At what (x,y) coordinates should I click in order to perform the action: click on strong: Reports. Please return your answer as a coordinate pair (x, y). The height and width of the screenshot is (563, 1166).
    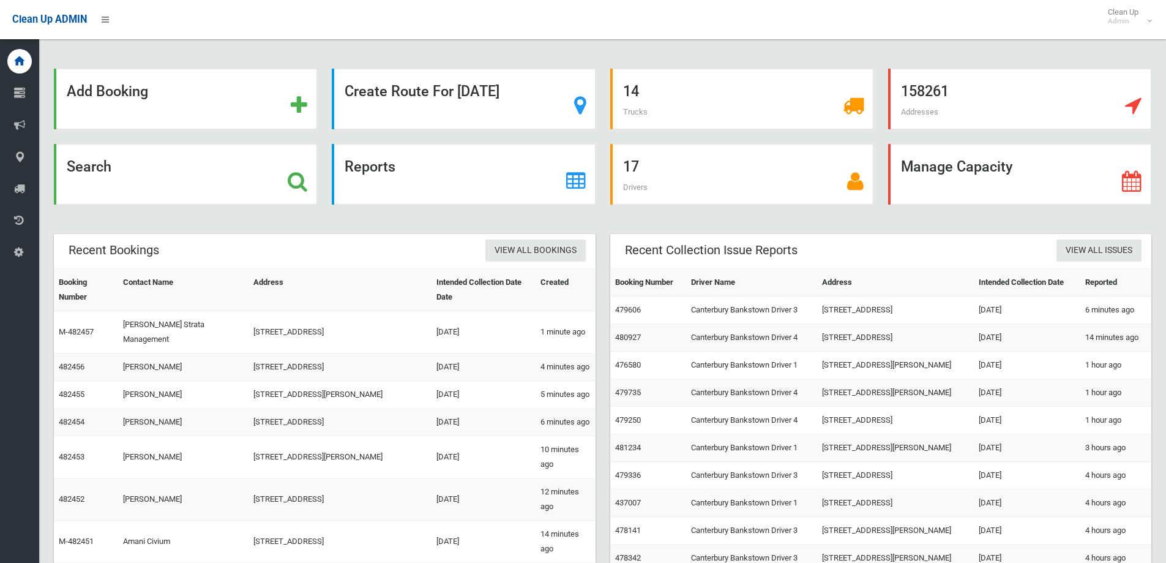
    Looking at the image, I should click on (370, 167).